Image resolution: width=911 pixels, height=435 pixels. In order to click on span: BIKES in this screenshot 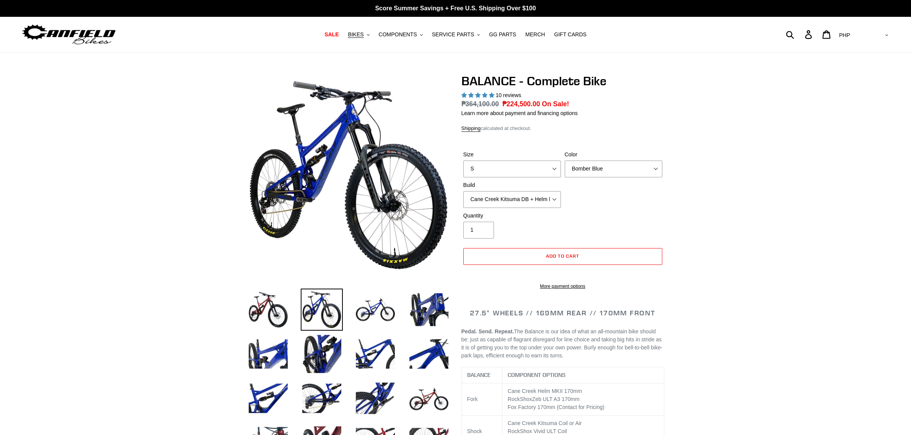, I will do `click(355, 34)`.